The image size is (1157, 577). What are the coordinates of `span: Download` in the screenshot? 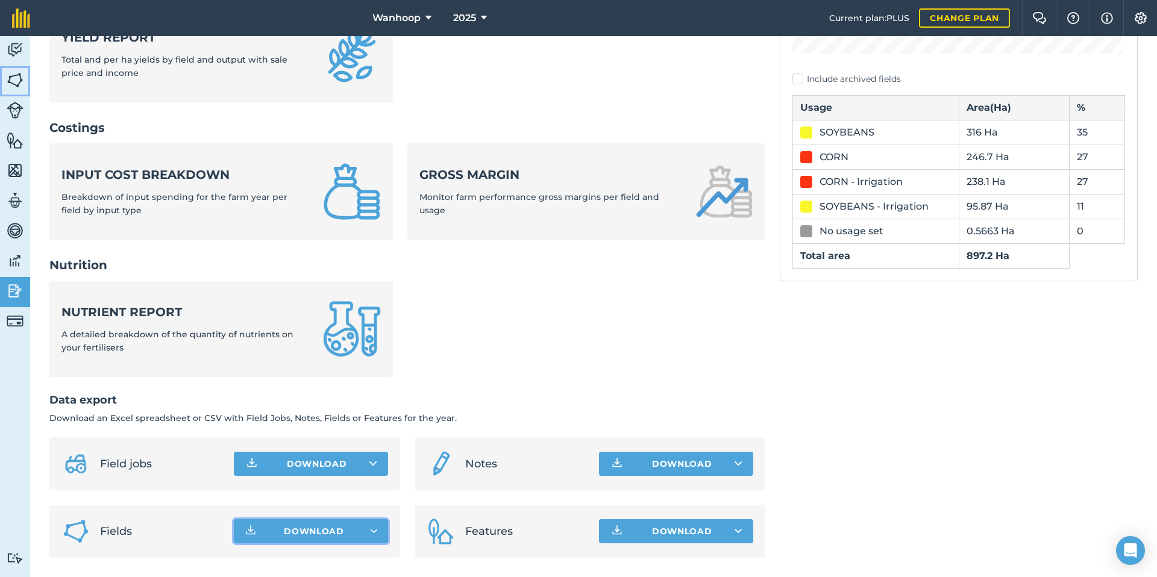 It's located at (314, 531).